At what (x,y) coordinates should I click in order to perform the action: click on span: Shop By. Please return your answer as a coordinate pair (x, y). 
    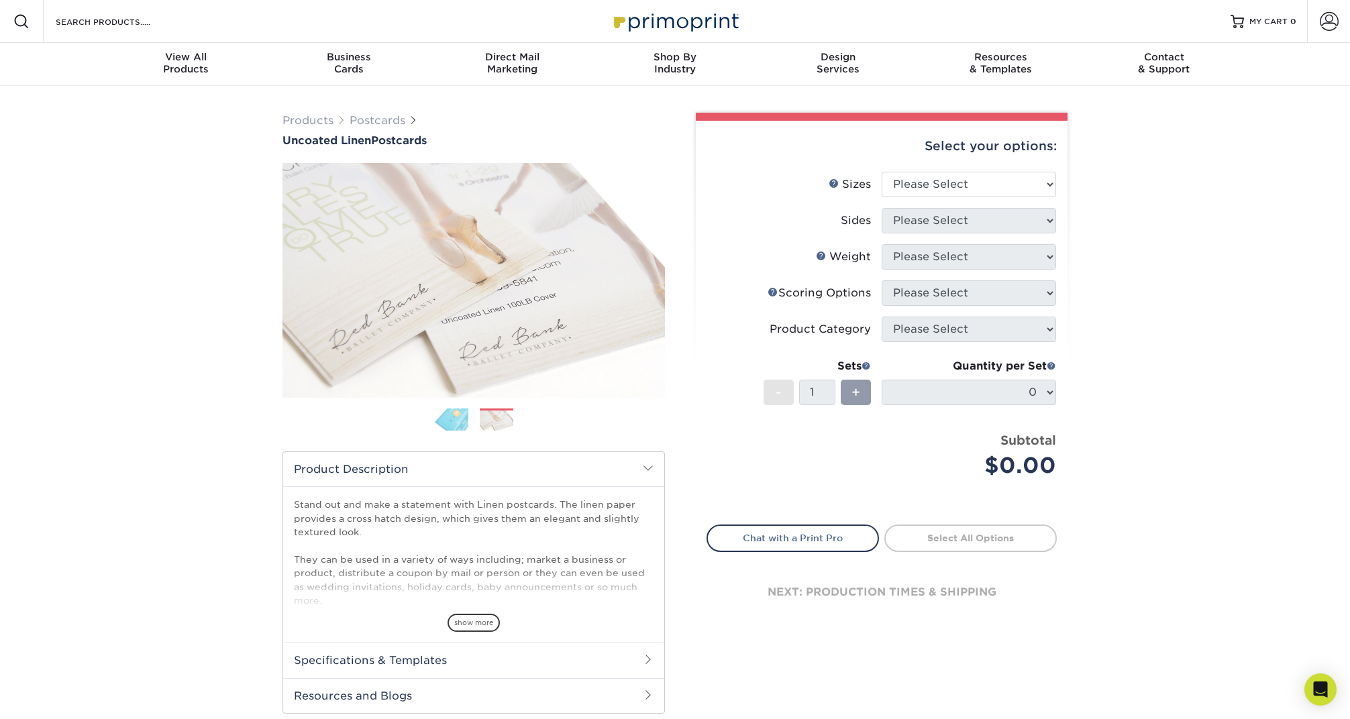
    Looking at the image, I should click on (675, 57).